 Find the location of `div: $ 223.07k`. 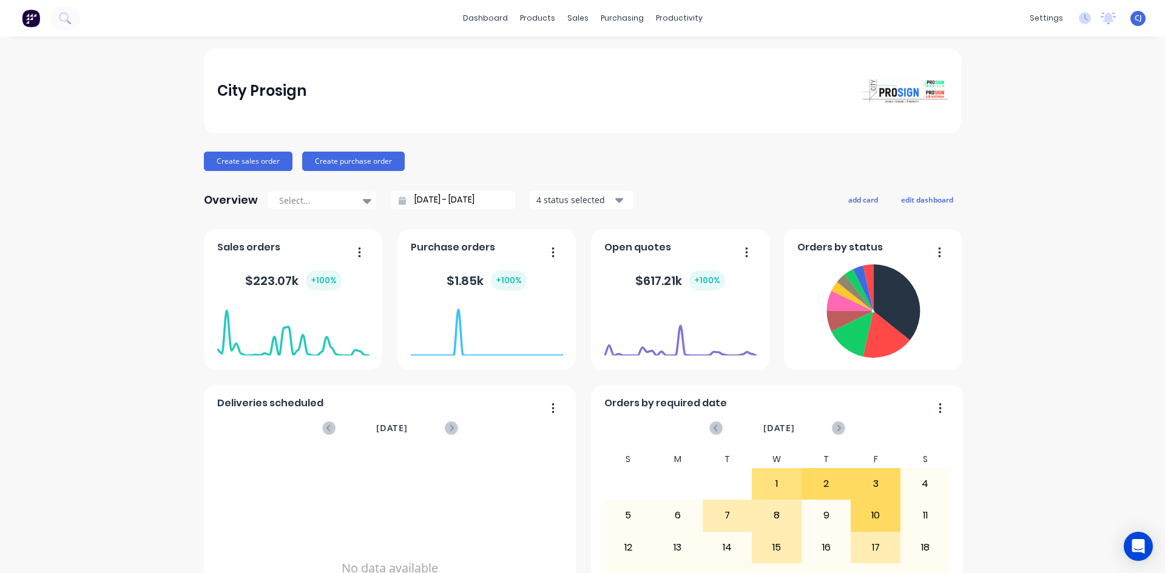

div: $ 223.07k is located at coordinates (293, 280).